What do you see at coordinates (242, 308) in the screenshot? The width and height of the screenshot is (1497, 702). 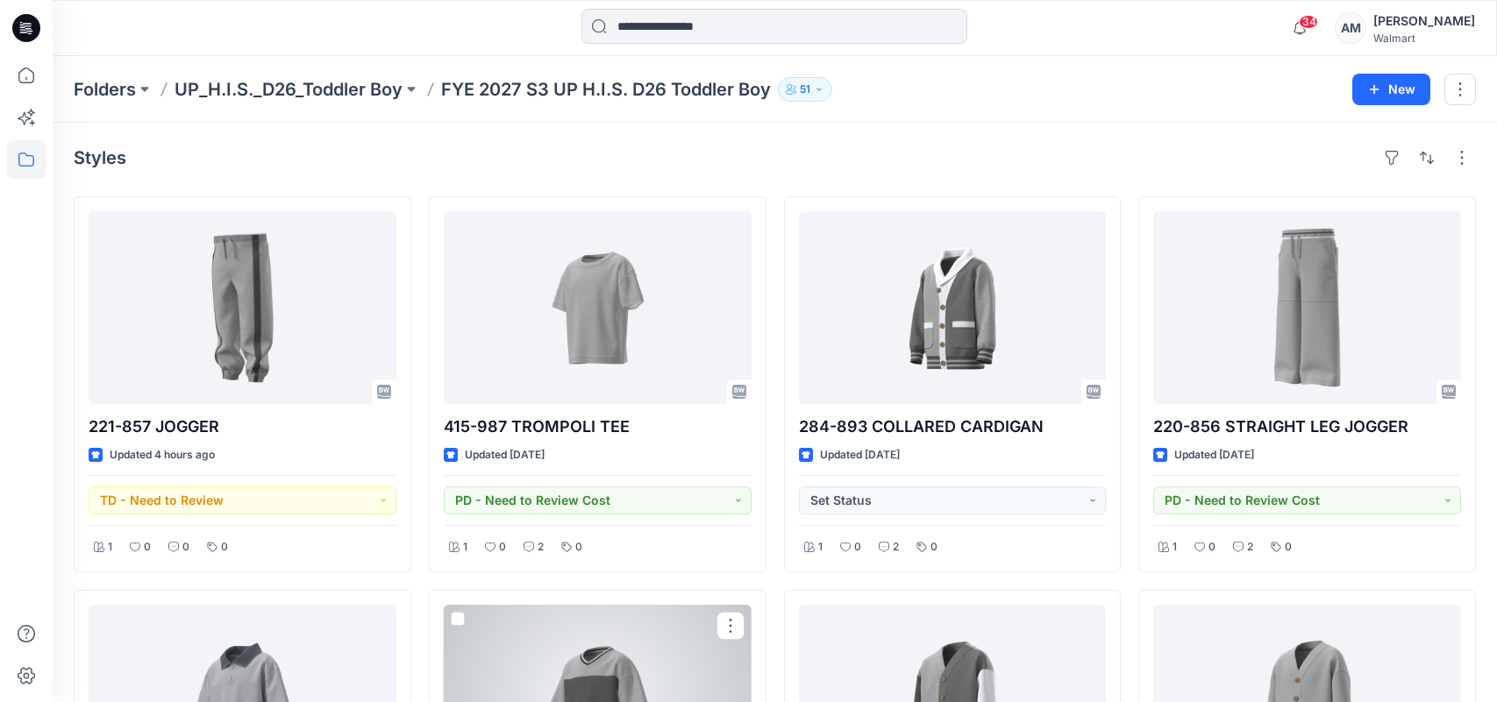 I see `a: 221-857 JOGGER` at bounding box center [242, 308].